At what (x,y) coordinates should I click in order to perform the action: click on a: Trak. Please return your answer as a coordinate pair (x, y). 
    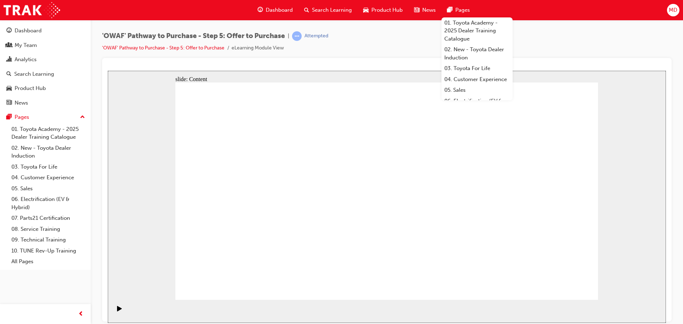
    Looking at the image, I should click on (32, 10).